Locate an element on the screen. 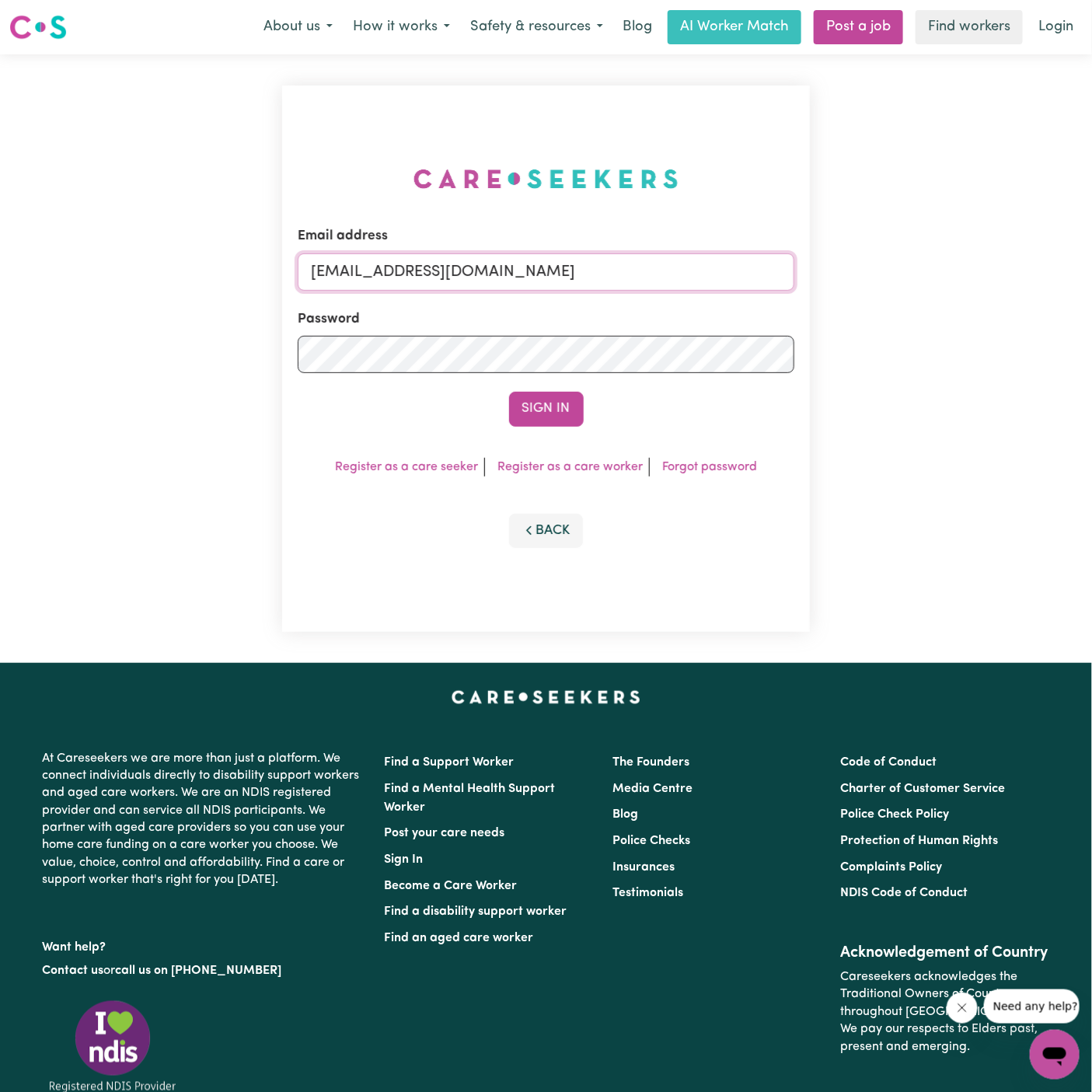 The height and width of the screenshot is (1092, 1092). a: NDIS Code of Conduct is located at coordinates (903, 893).